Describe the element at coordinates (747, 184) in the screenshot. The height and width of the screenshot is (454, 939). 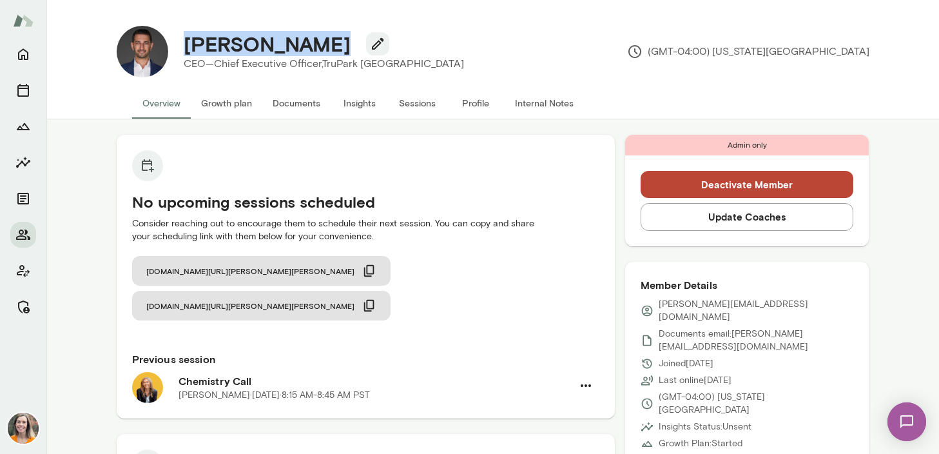
I see `button: Deactivate Member` at that location.